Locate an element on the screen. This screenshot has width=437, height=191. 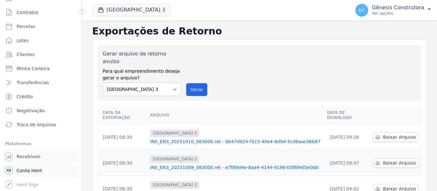
th: Data de Download is located at coordinates (347, 115).